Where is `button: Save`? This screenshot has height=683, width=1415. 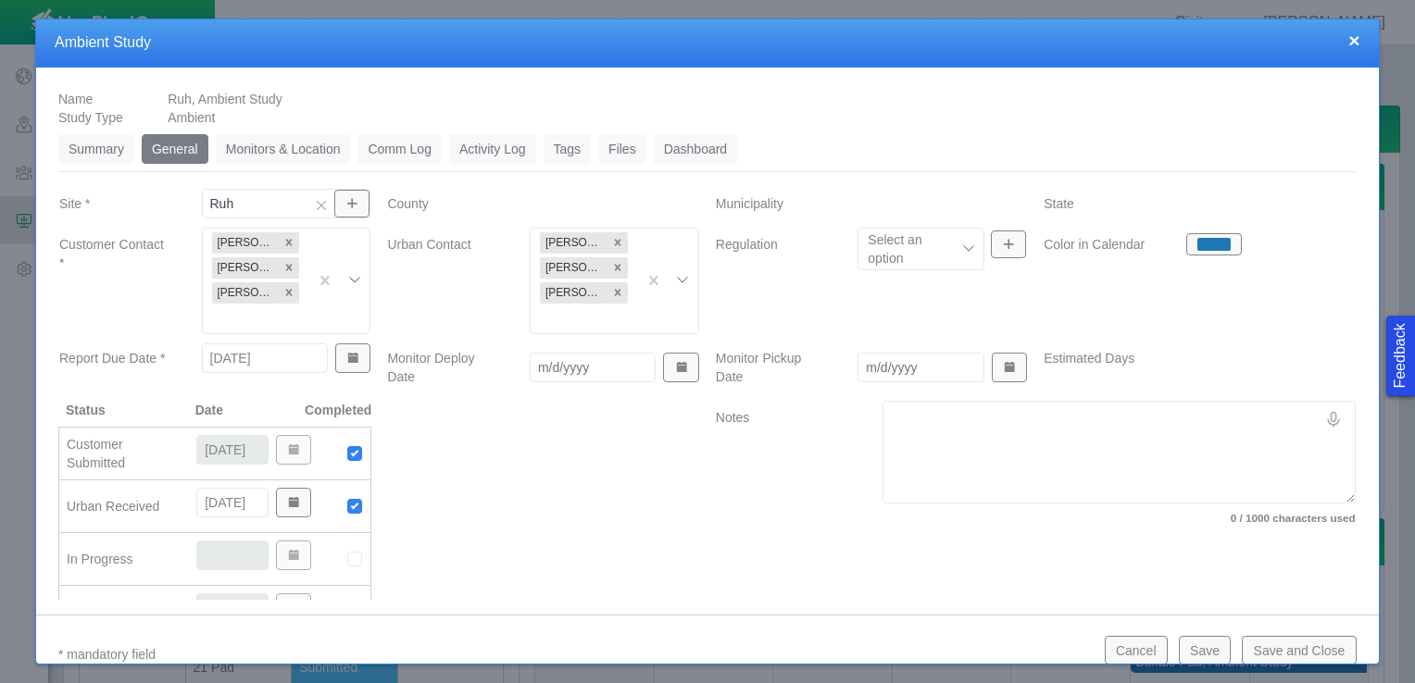 button: Save is located at coordinates (1205, 650).